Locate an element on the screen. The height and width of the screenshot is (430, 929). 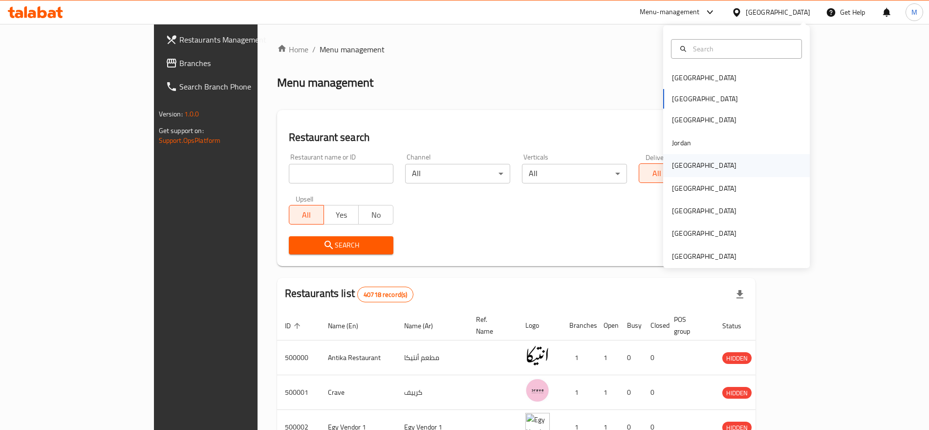
span: Ref. Name is located at coordinates (491, 325).